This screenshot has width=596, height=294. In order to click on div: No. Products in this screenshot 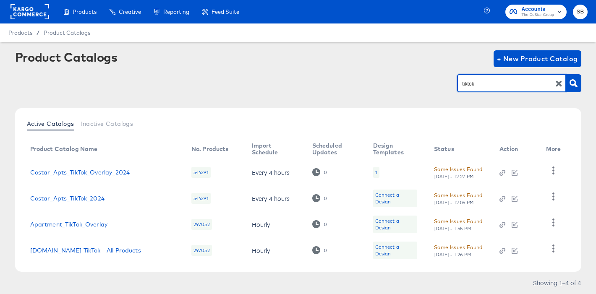, I will do `click(210, 149)`.